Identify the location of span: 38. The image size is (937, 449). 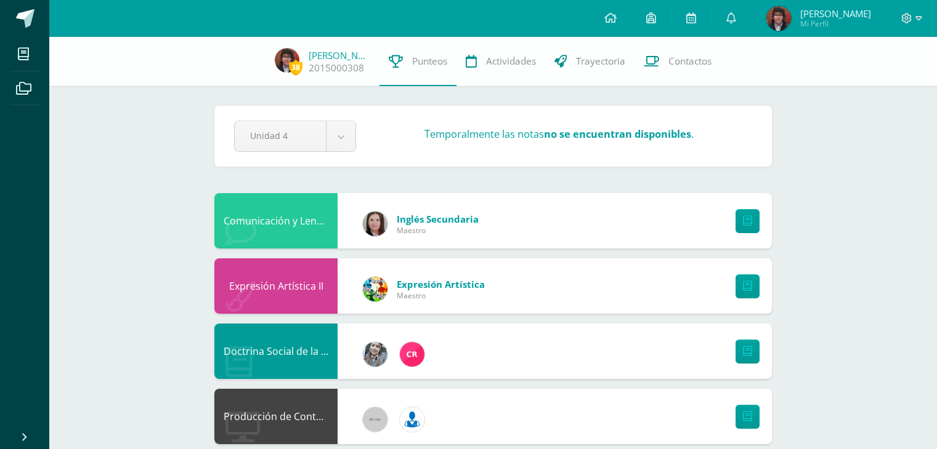
(296, 67).